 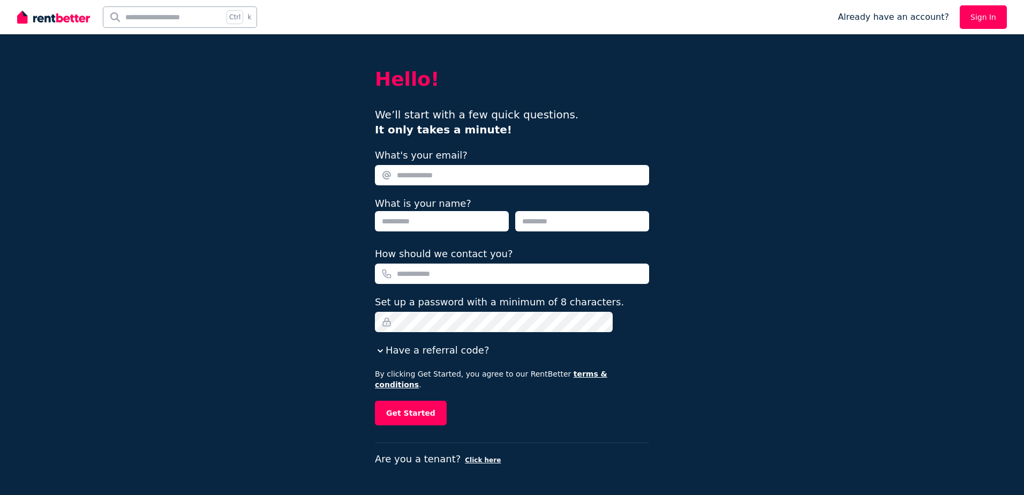 I want to click on span: k, so click(x=249, y=17).